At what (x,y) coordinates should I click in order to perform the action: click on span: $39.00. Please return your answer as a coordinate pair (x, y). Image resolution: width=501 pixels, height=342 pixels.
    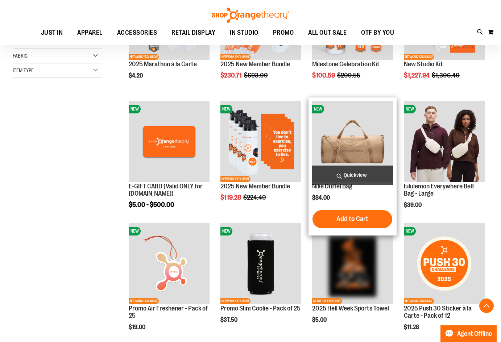
    Looking at the image, I should click on (414, 205).